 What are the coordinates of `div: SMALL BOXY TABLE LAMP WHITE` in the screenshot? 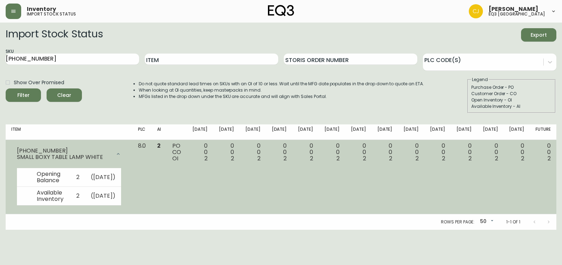 It's located at (64, 157).